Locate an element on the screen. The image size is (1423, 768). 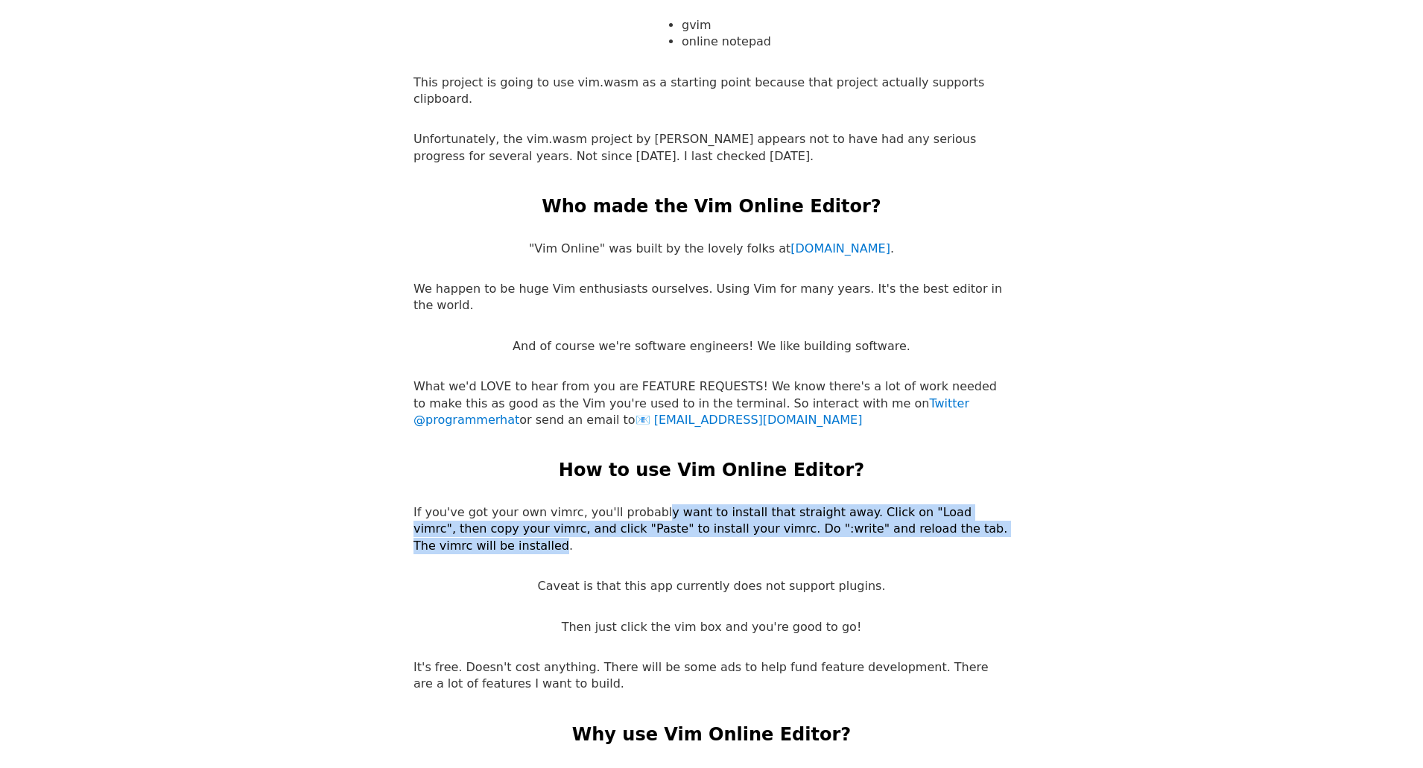
li: online notepad is located at coordinates (726, 42).